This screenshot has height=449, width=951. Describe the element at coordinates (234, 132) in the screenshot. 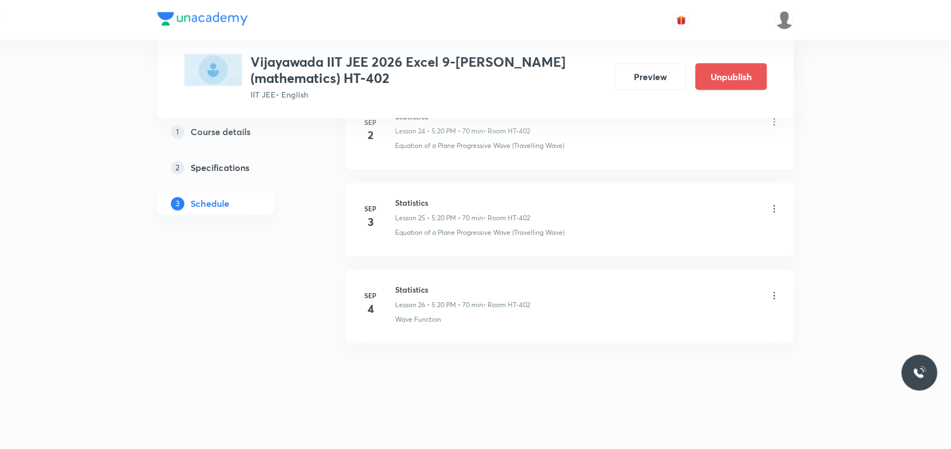

I see `a: 1Course details` at that location.